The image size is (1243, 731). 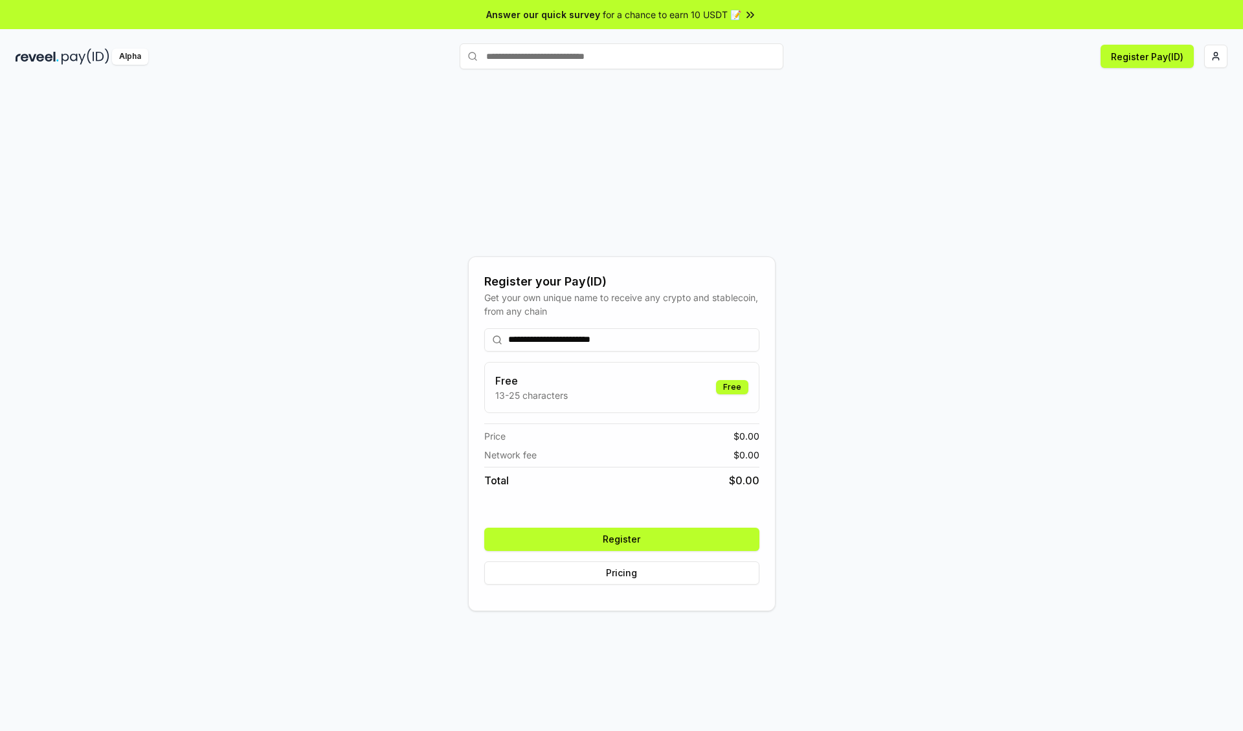 What do you see at coordinates (496, 480) in the screenshot?
I see `span: Total` at bounding box center [496, 480].